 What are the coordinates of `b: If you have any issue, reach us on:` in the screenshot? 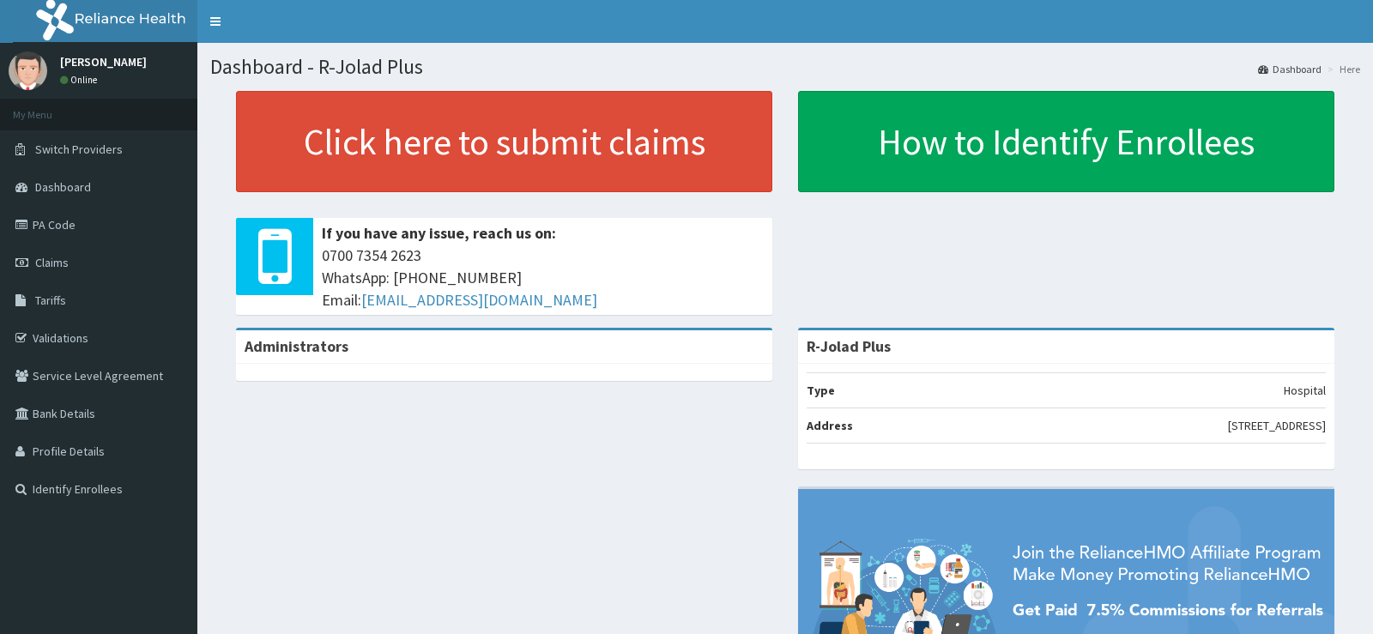 It's located at (438, 233).